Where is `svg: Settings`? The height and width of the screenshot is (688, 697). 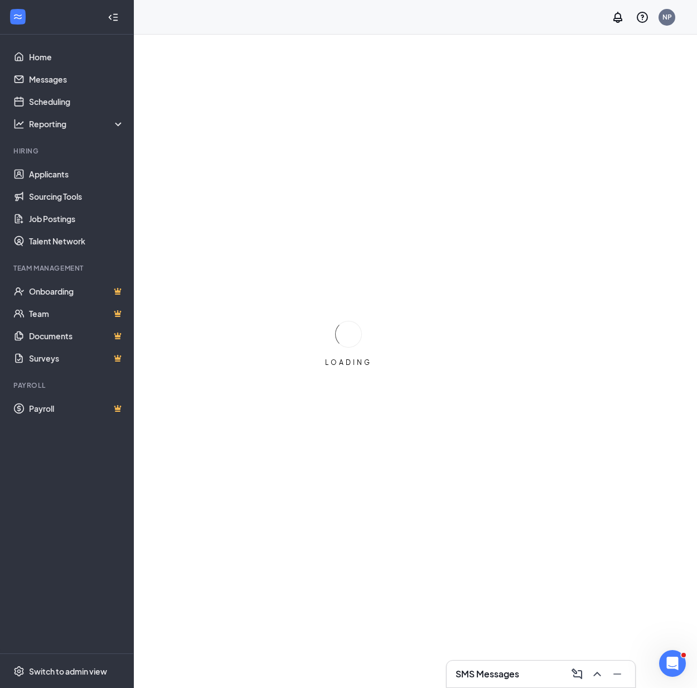 svg: Settings is located at coordinates (19, 671).